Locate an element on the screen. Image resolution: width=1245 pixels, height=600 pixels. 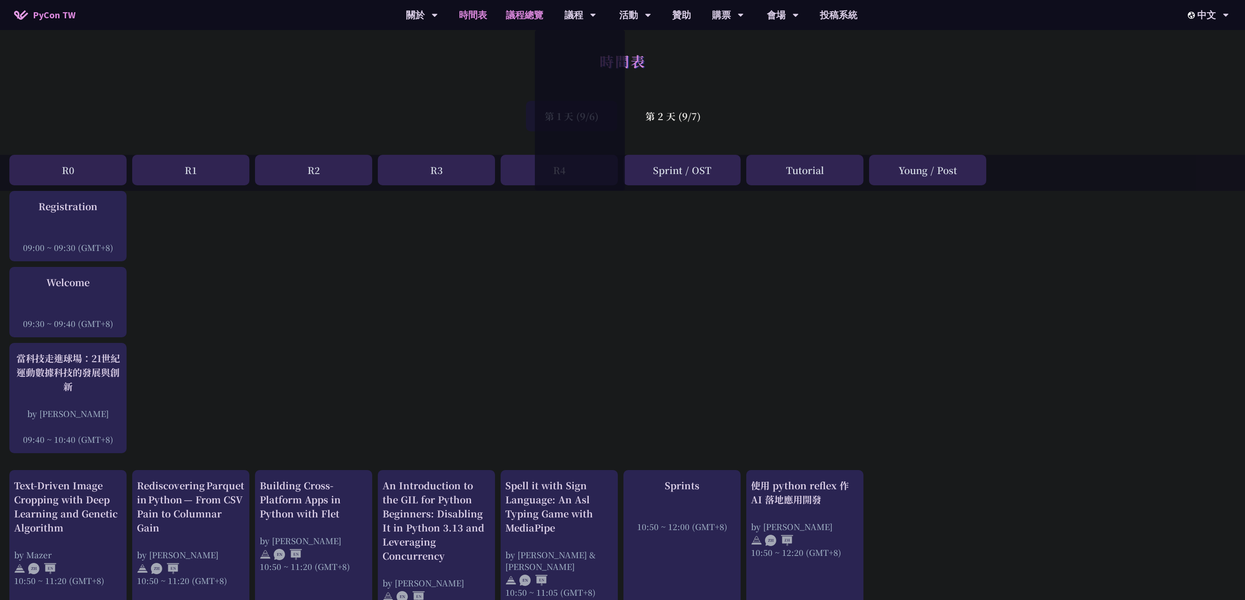
img: ZHZH.38617ef.svg is located at coordinates (779, 540).